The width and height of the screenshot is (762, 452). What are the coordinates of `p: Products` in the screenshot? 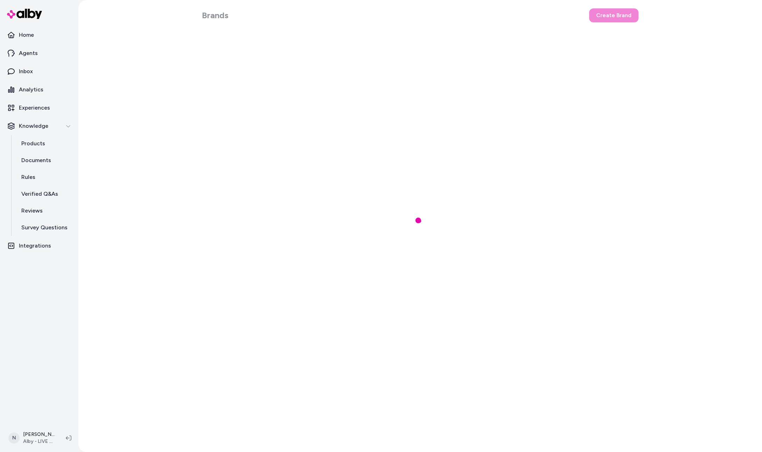 It's located at (33, 143).